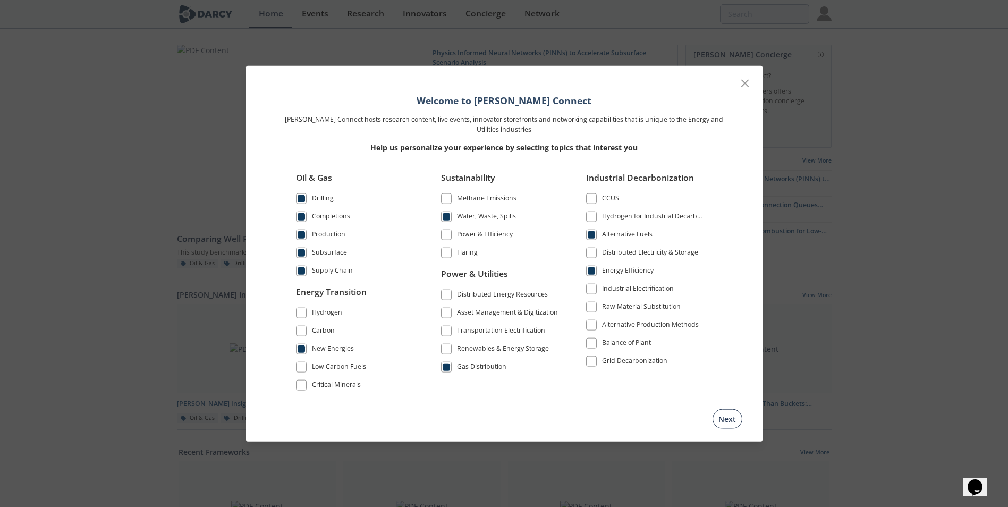 This screenshot has height=507, width=1008. What do you see at coordinates (641, 308) in the screenshot?
I see `div: Raw Material Substitution` at bounding box center [641, 308].